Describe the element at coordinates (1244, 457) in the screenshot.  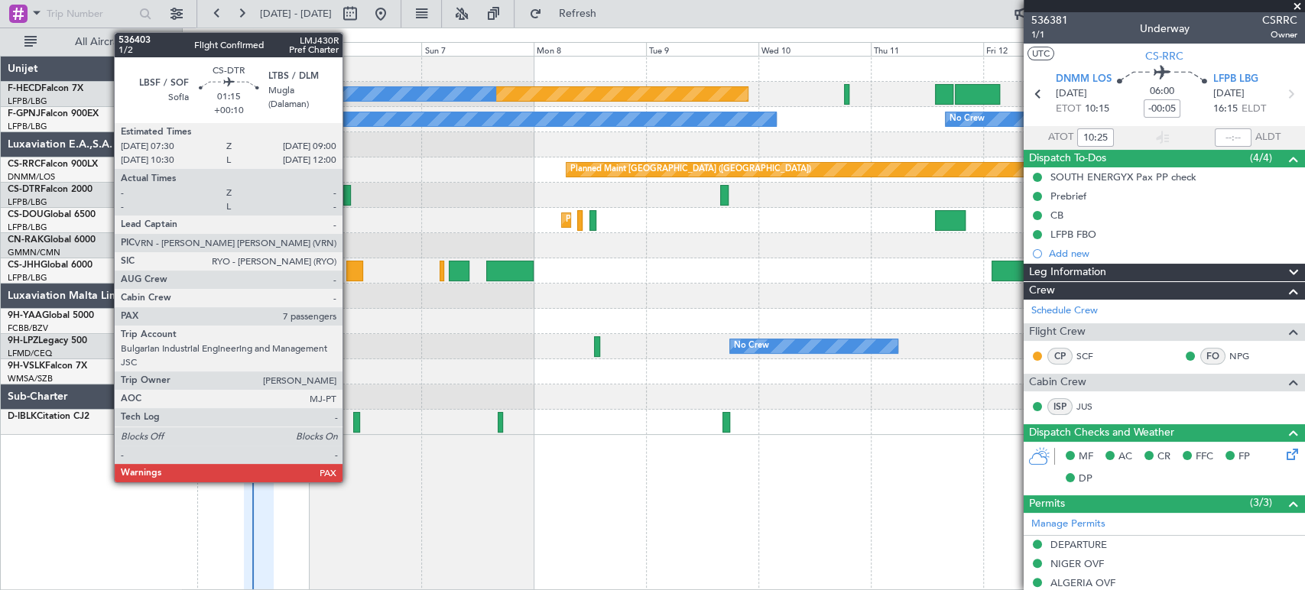
I see `span: FP` at that location.